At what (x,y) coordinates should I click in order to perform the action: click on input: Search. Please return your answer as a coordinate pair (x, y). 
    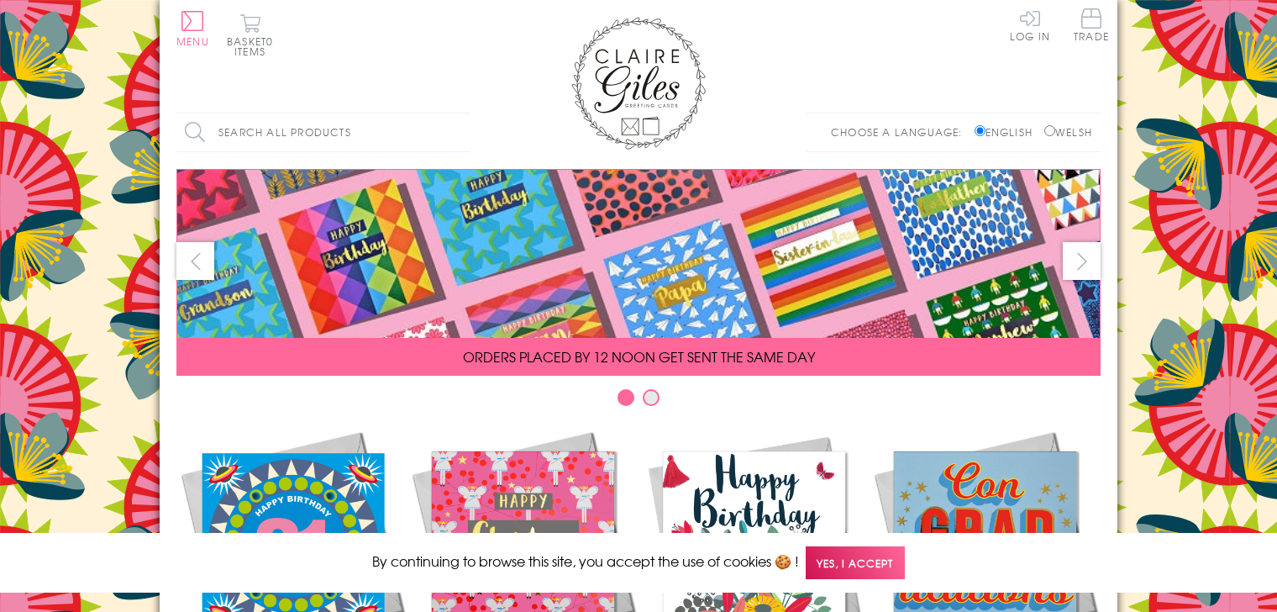
    Looking at the image, I should click on (462, 132).